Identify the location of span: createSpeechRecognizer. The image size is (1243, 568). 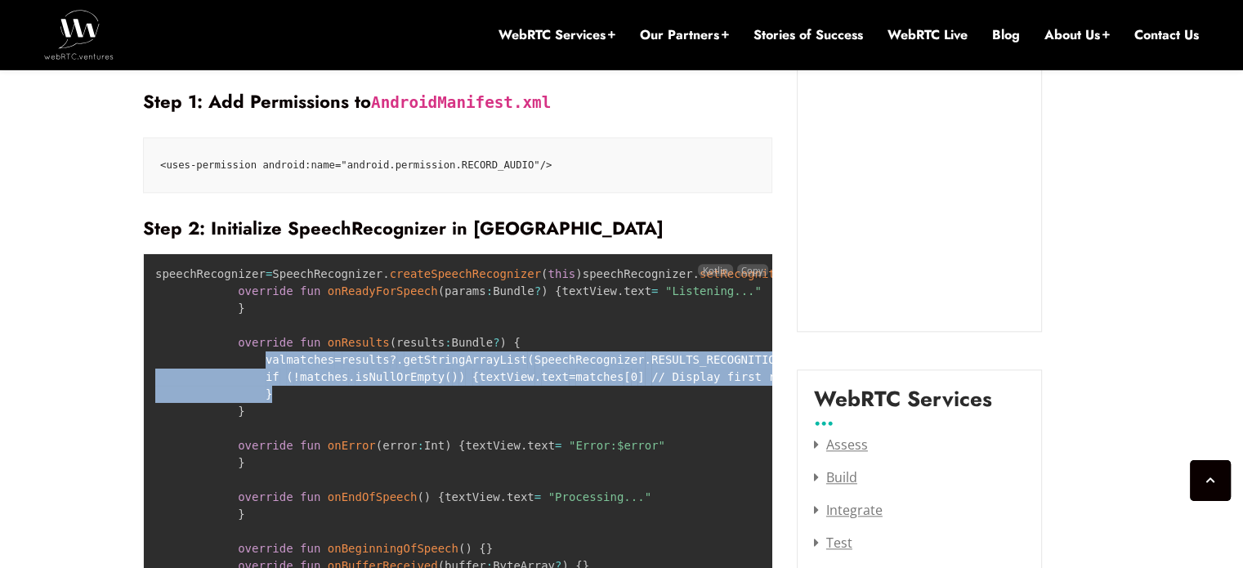
(465, 274).